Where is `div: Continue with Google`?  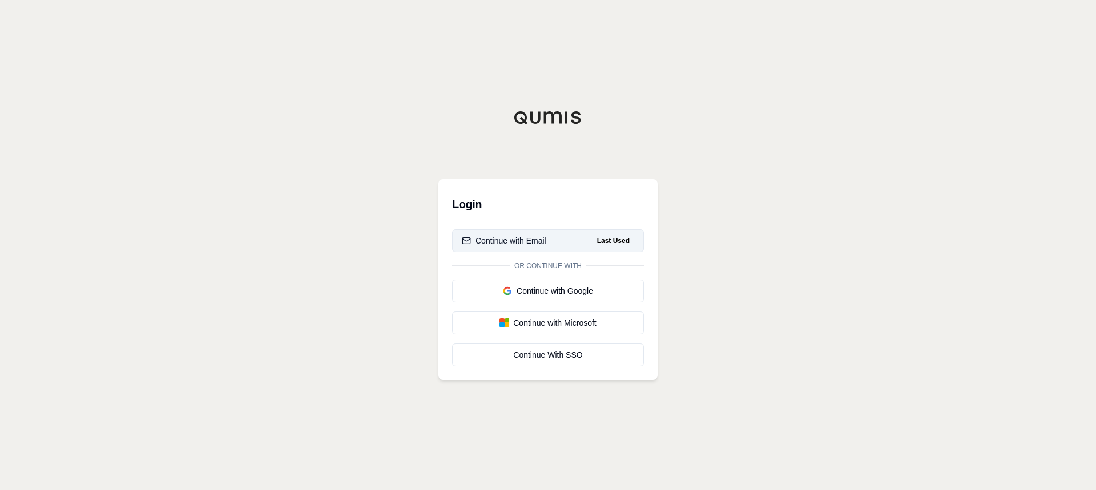
div: Continue with Google is located at coordinates (548, 291).